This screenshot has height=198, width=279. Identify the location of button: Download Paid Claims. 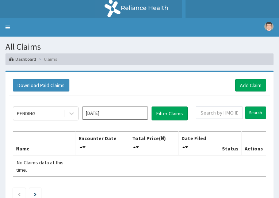
(41, 85).